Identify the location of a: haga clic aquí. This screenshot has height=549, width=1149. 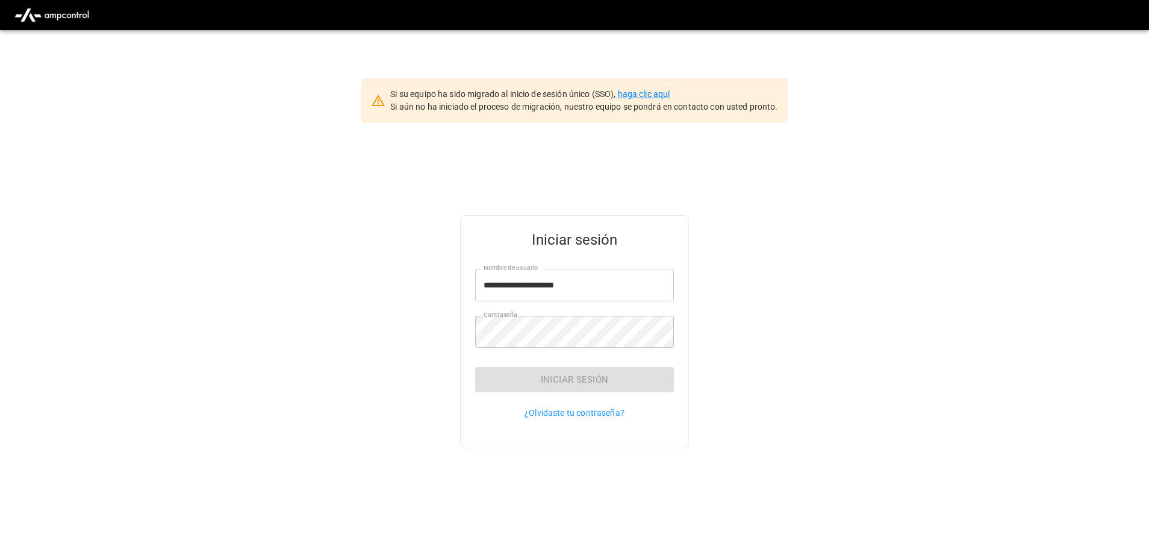
(644, 94).